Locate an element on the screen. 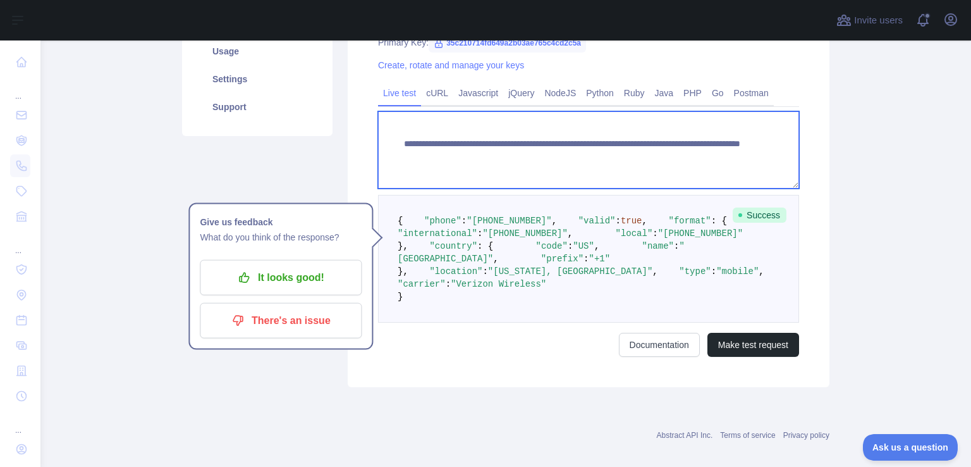  a: Javascript is located at coordinates (478, 93).